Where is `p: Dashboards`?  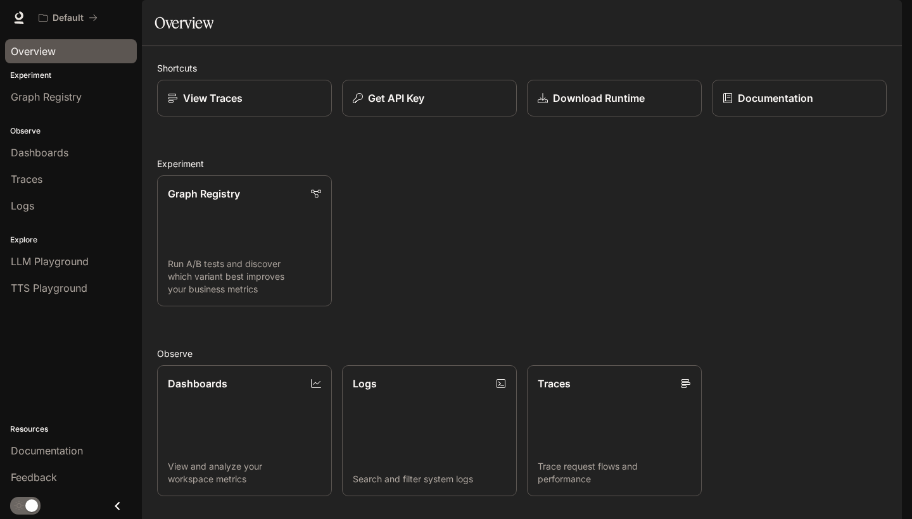
p: Dashboards is located at coordinates (198, 384).